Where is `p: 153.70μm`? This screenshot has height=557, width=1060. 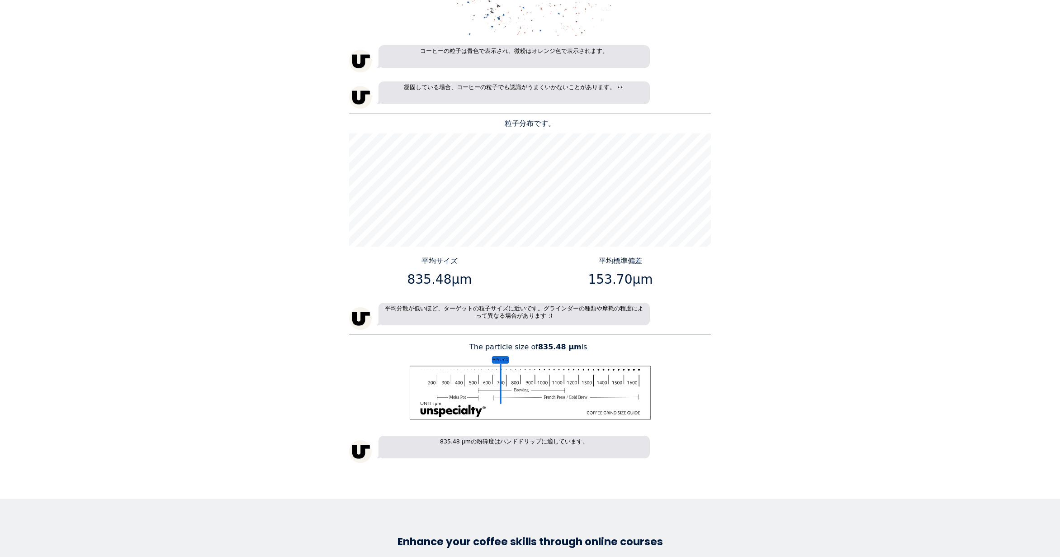 p: 153.70μm is located at coordinates (621, 280).